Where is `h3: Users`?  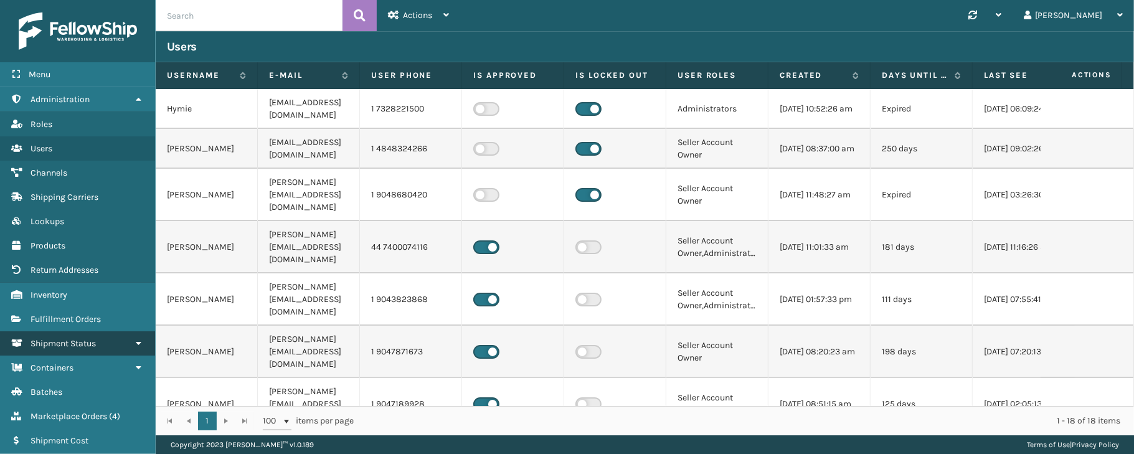
h3: Users is located at coordinates (182, 47).